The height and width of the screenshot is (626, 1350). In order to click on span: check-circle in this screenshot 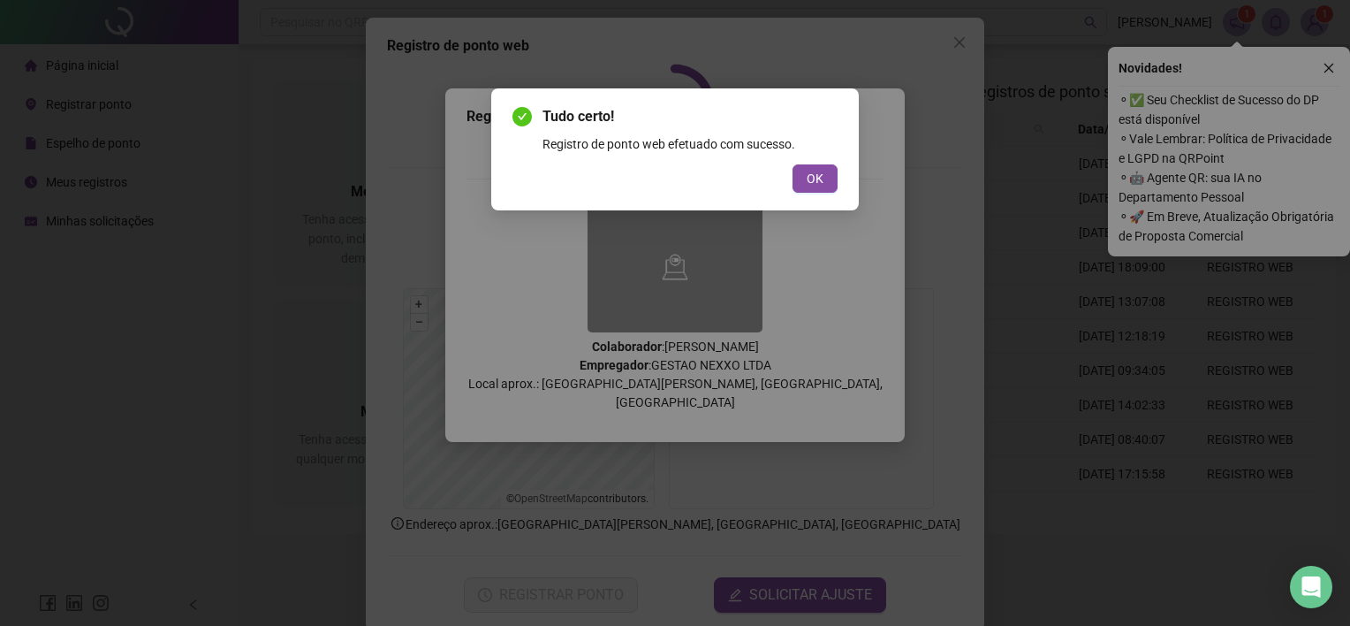, I will do `click(522, 117)`.